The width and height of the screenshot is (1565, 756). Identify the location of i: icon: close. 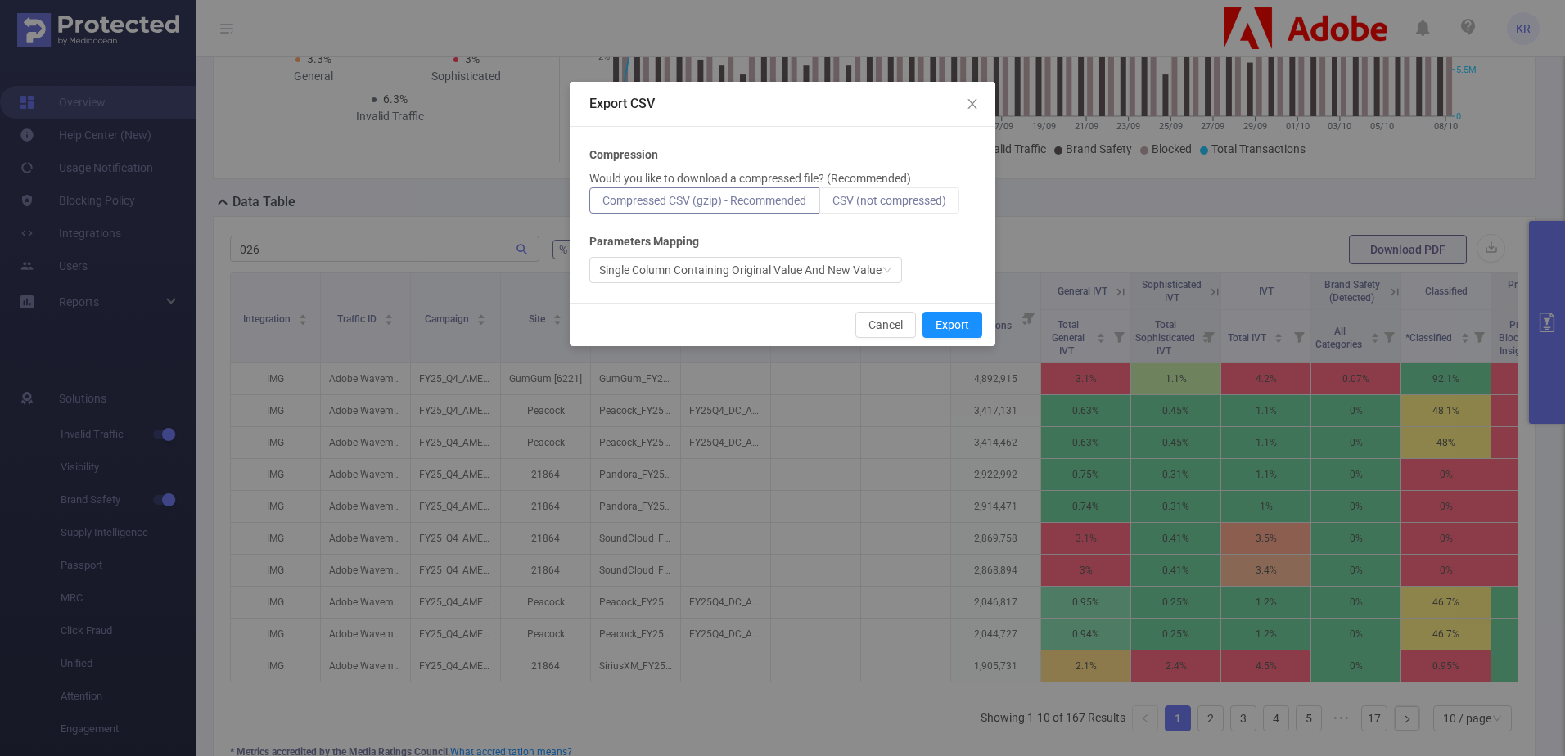
(973, 104).